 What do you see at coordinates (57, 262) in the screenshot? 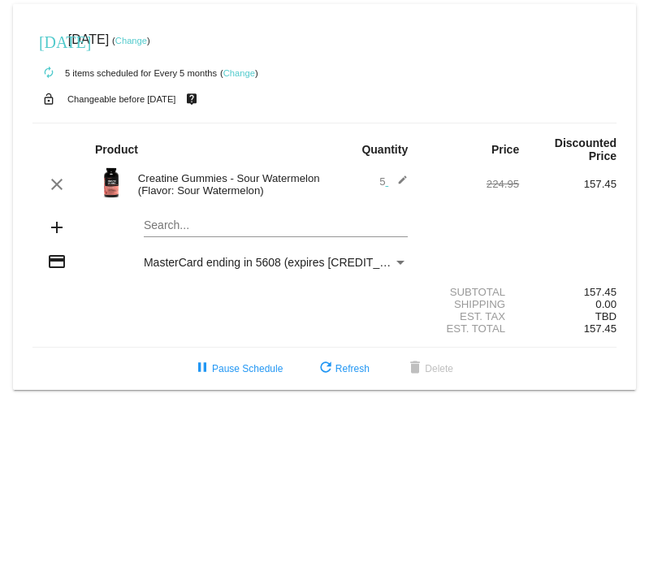
I see `mat-icon: credit_card` at bounding box center [57, 262].